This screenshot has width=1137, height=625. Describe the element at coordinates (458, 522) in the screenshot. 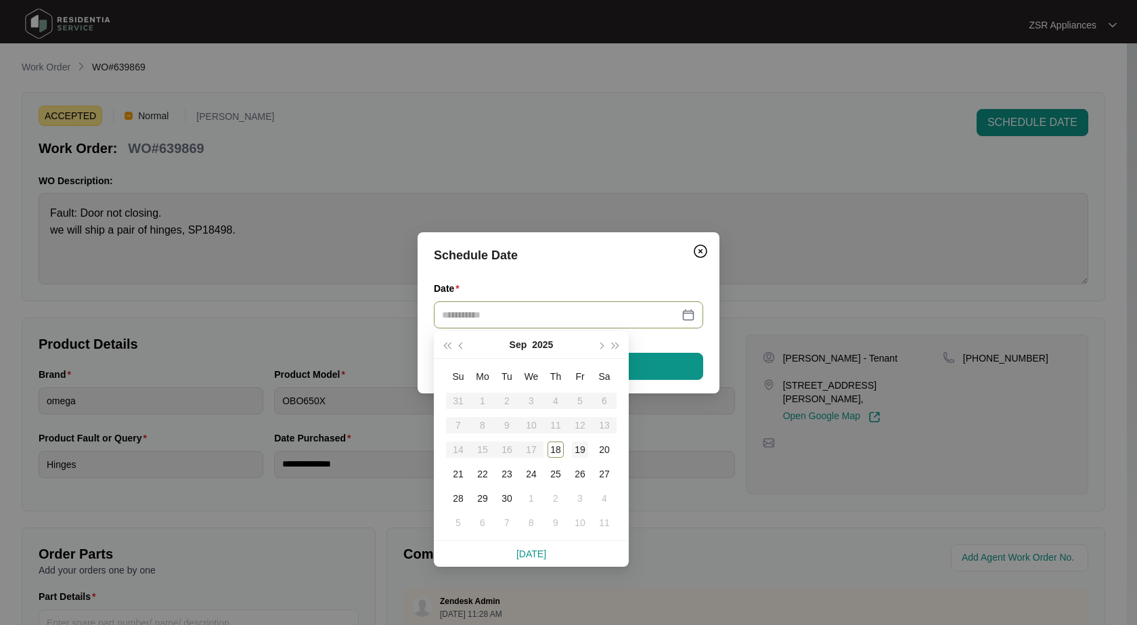

I see `div: 5` at that location.